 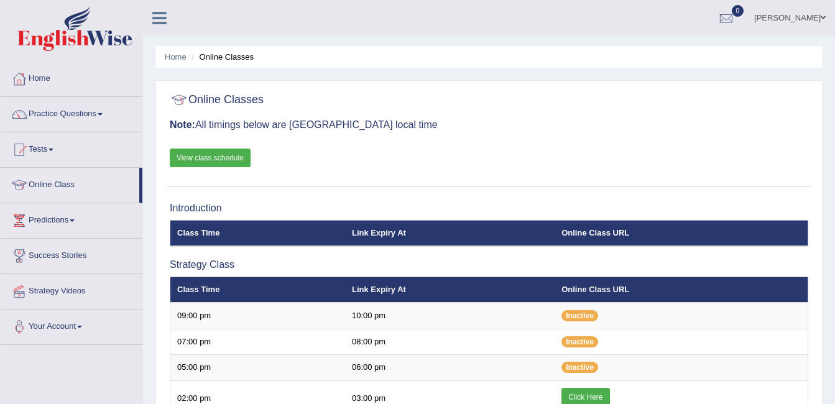 What do you see at coordinates (489, 265) in the screenshot?
I see `h3: Strategy Class` at bounding box center [489, 265].